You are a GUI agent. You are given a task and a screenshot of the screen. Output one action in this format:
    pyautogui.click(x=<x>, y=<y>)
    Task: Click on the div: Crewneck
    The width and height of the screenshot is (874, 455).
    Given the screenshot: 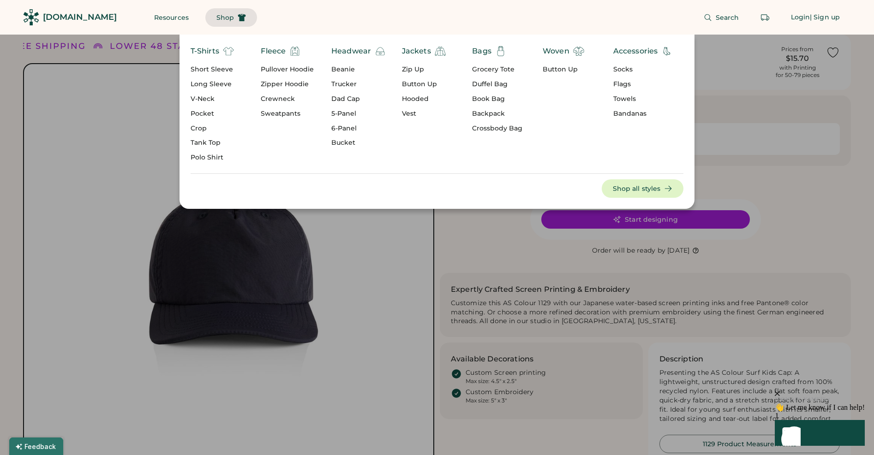 What is the action you would take?
    pyautogui.click(x=287, y=99)
    